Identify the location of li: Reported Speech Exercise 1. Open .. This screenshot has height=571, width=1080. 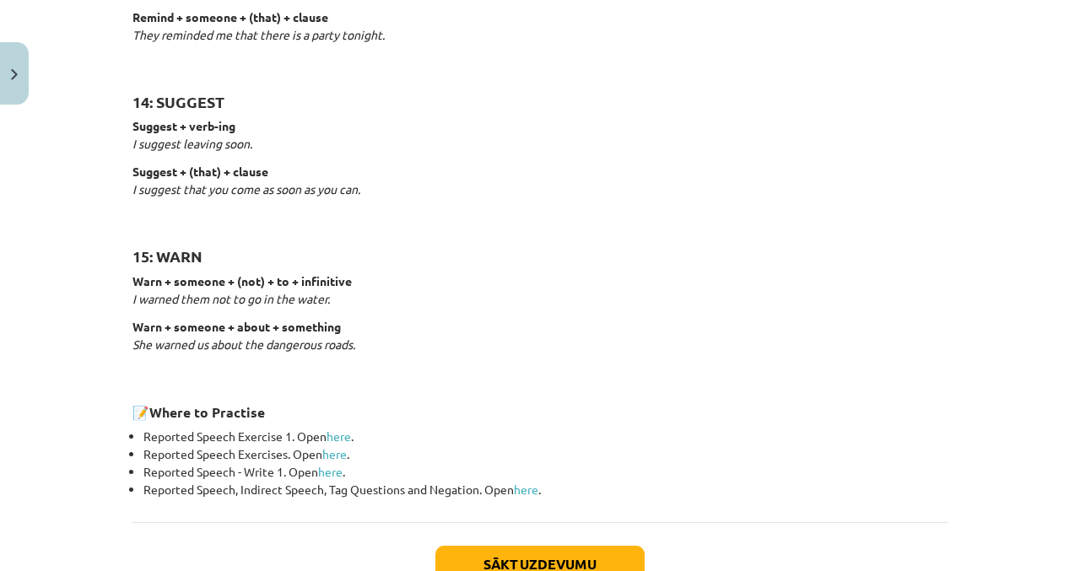
(545, 436).